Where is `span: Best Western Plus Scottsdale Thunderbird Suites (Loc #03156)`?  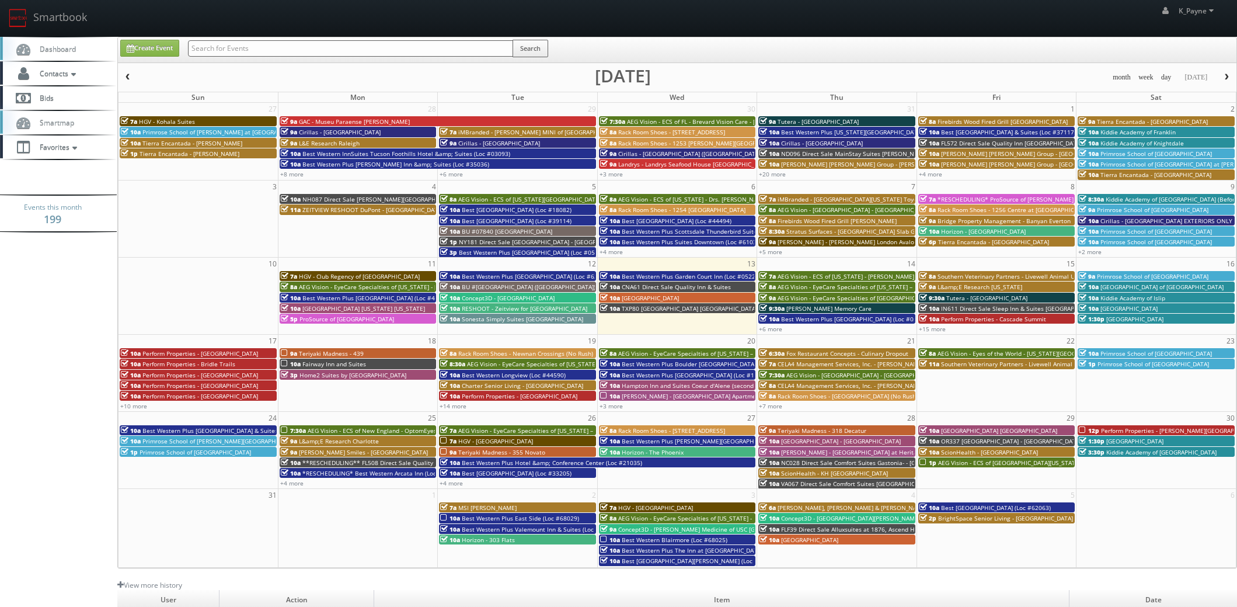 span: Best Western Plus Scottsdale Thunderbird Suites (Loc #03156) is located at coordinates (710, 231).